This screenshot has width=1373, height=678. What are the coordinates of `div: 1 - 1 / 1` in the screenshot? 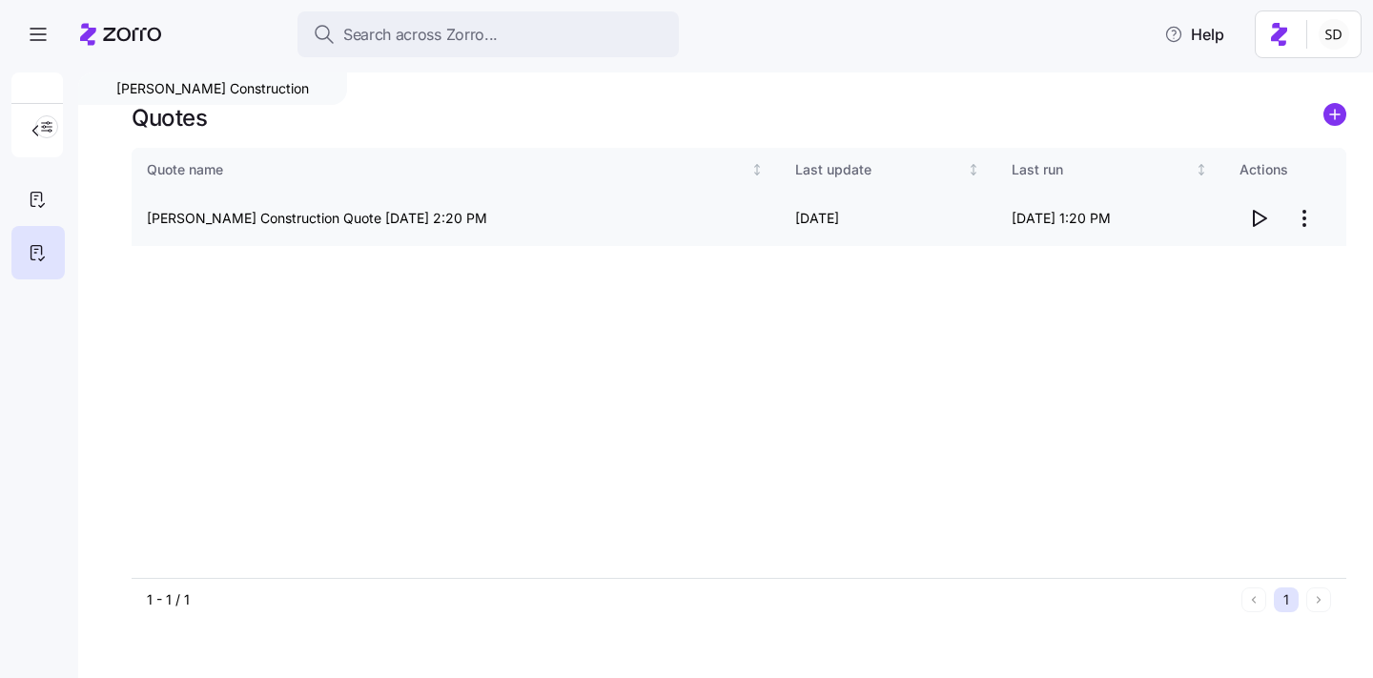 It's located at (690, 600).